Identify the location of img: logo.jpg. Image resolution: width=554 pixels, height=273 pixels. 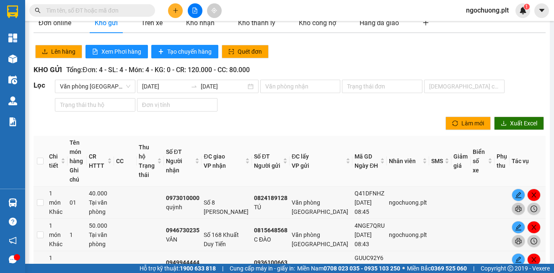
(16, 34).